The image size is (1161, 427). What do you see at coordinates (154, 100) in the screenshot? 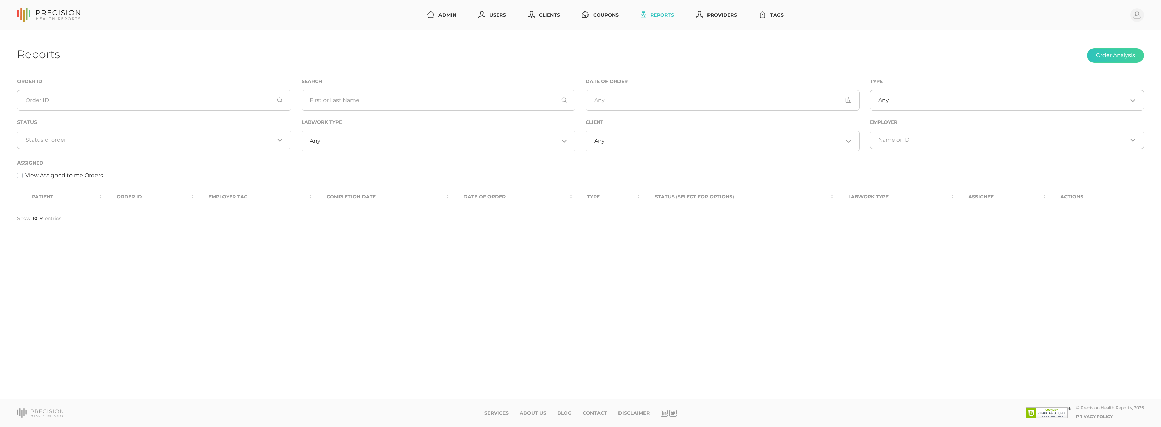
I see `input: Order ID` at bounding box center [154, 100].